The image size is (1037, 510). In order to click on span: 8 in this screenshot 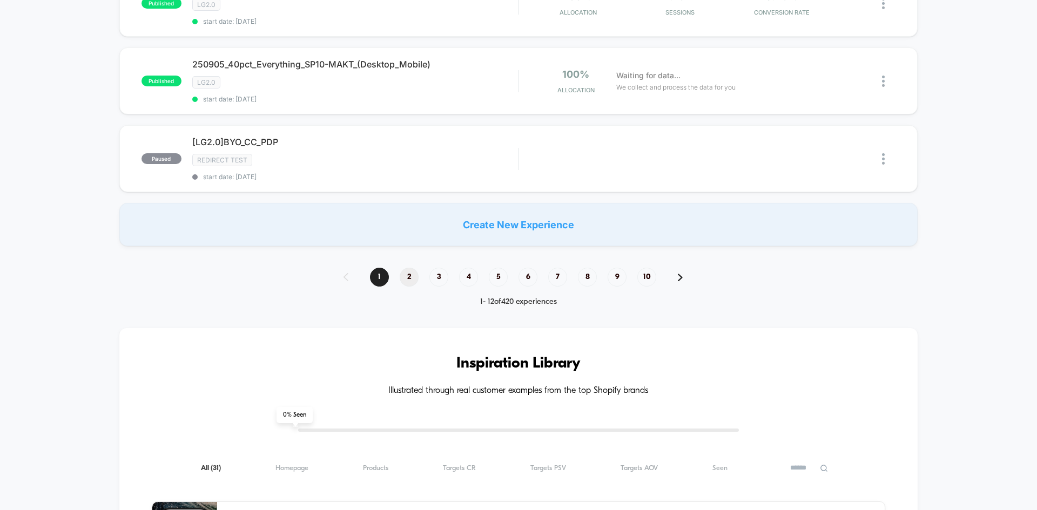, I will do `click(587, 277)`.